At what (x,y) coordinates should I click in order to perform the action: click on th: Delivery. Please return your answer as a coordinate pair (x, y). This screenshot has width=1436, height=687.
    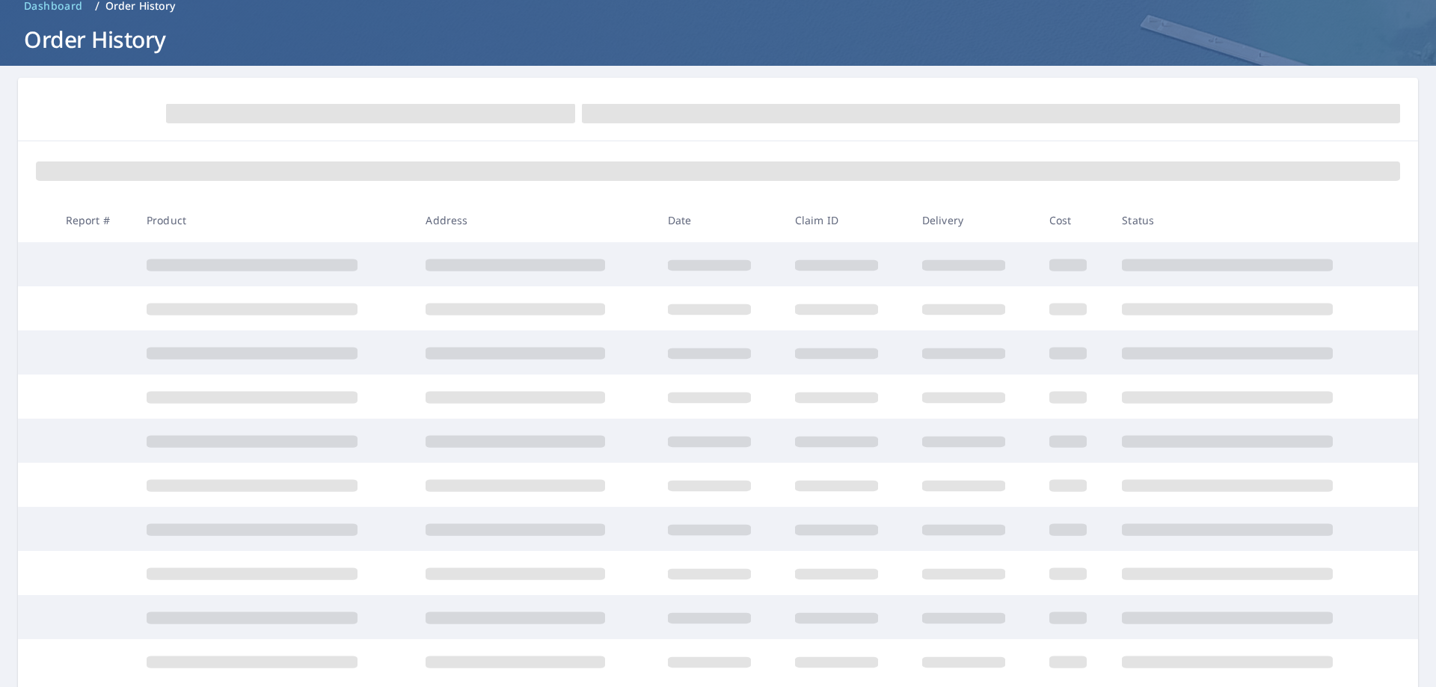
    Looking at the image, I should click on (974, 220).